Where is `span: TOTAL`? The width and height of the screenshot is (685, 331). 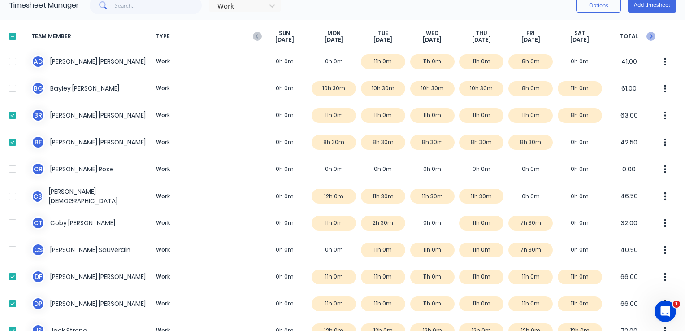
span: TOTAL is located at coordinates (629, 36).